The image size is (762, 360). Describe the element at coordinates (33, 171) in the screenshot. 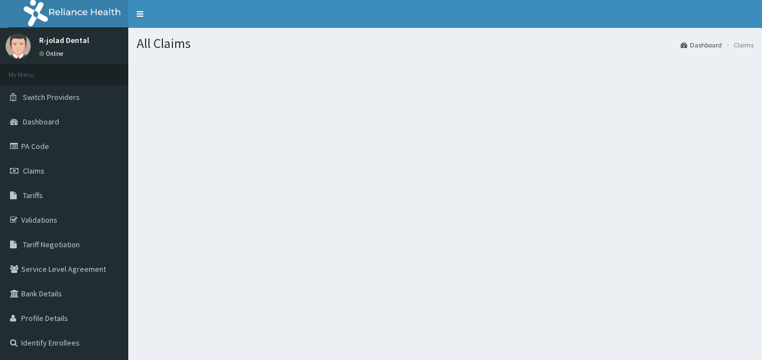

I see `span: Claims` at that location.